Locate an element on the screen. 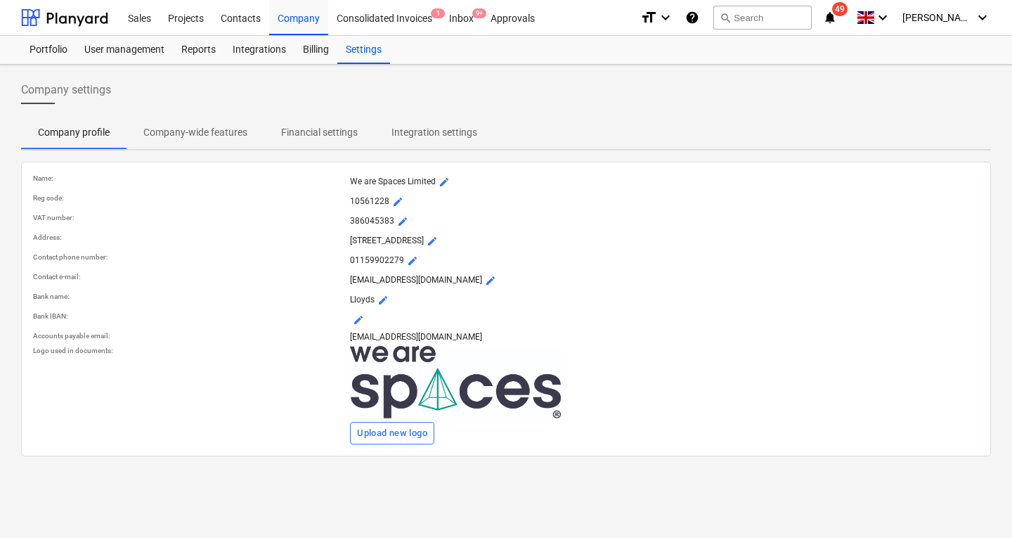 Image resolution: width=1012 pixels, height=538 pixels. p: Company profile is located at coordinates (74, 132).